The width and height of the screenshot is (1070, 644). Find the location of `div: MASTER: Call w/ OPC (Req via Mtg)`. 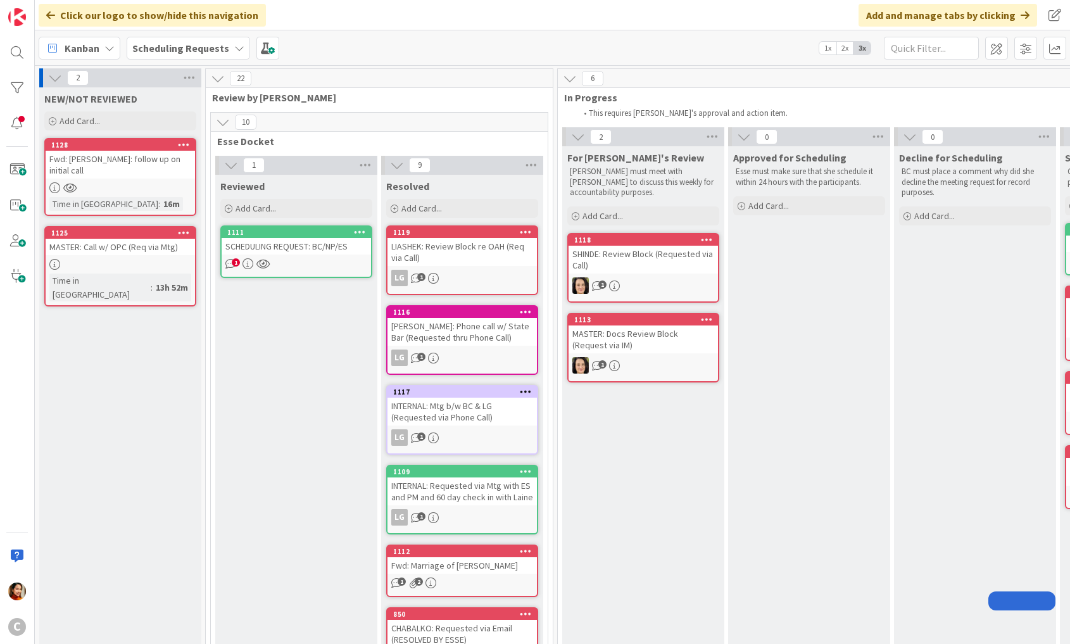

div: MASTER: Call w/ OPC (Req via Mtg) is located at coordinates (120, 247).